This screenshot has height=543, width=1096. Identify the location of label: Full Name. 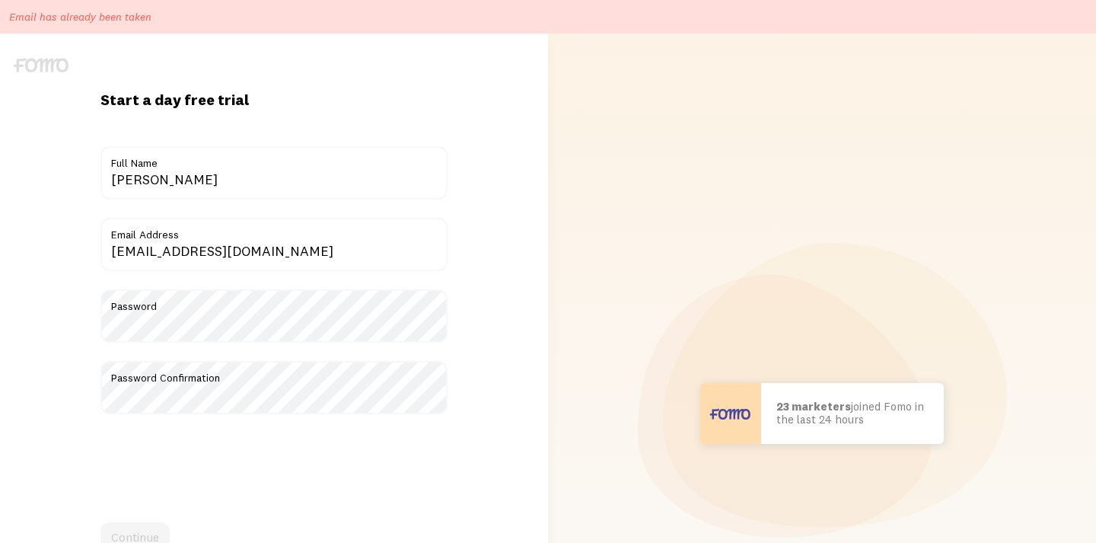
(274, 159).